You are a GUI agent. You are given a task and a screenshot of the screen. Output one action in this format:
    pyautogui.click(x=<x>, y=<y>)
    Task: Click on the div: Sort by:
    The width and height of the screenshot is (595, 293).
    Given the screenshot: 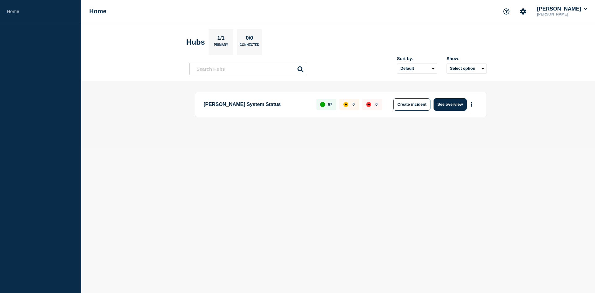 What is the action you would take?
    pyautogui.click(x=417, y=59)
    